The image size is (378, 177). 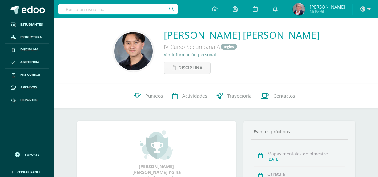 I want to click on a: Ver información personal..., so click(x=192, y=54).